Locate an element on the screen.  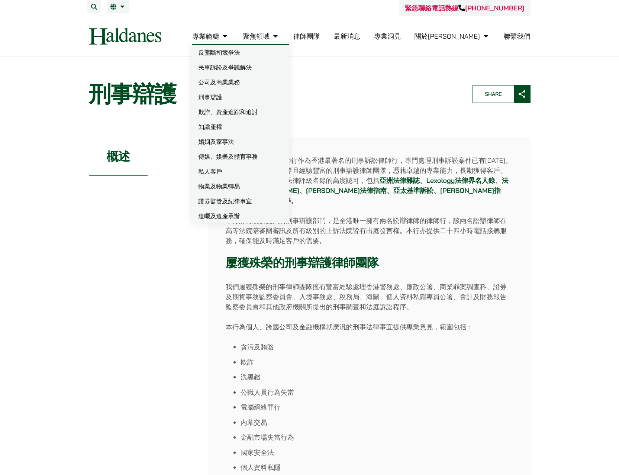
li: 電腦網絡罪行 is located at coordinates (376, 407).